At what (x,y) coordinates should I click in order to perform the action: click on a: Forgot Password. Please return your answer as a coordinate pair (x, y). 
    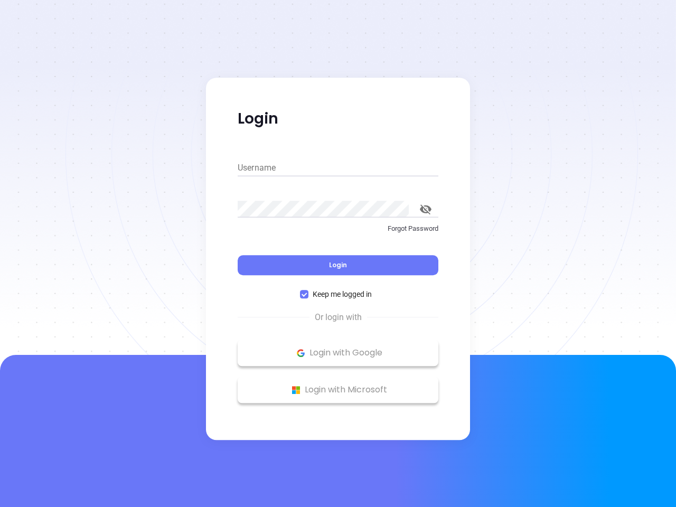
    Looking at the image, I should click on (338, 233).